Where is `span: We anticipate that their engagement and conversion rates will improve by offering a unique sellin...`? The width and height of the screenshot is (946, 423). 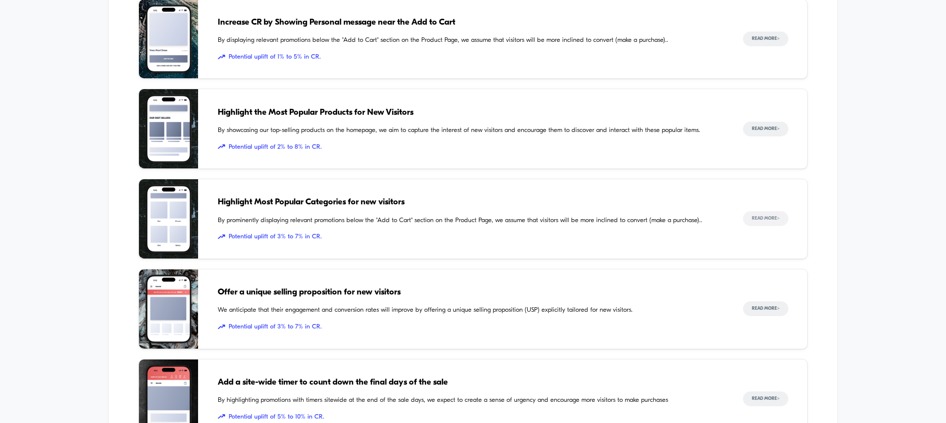 span: We anticipate that their engagement and conversion rates will improve by offering a unique sellin... is located at coordinates (471, 310).